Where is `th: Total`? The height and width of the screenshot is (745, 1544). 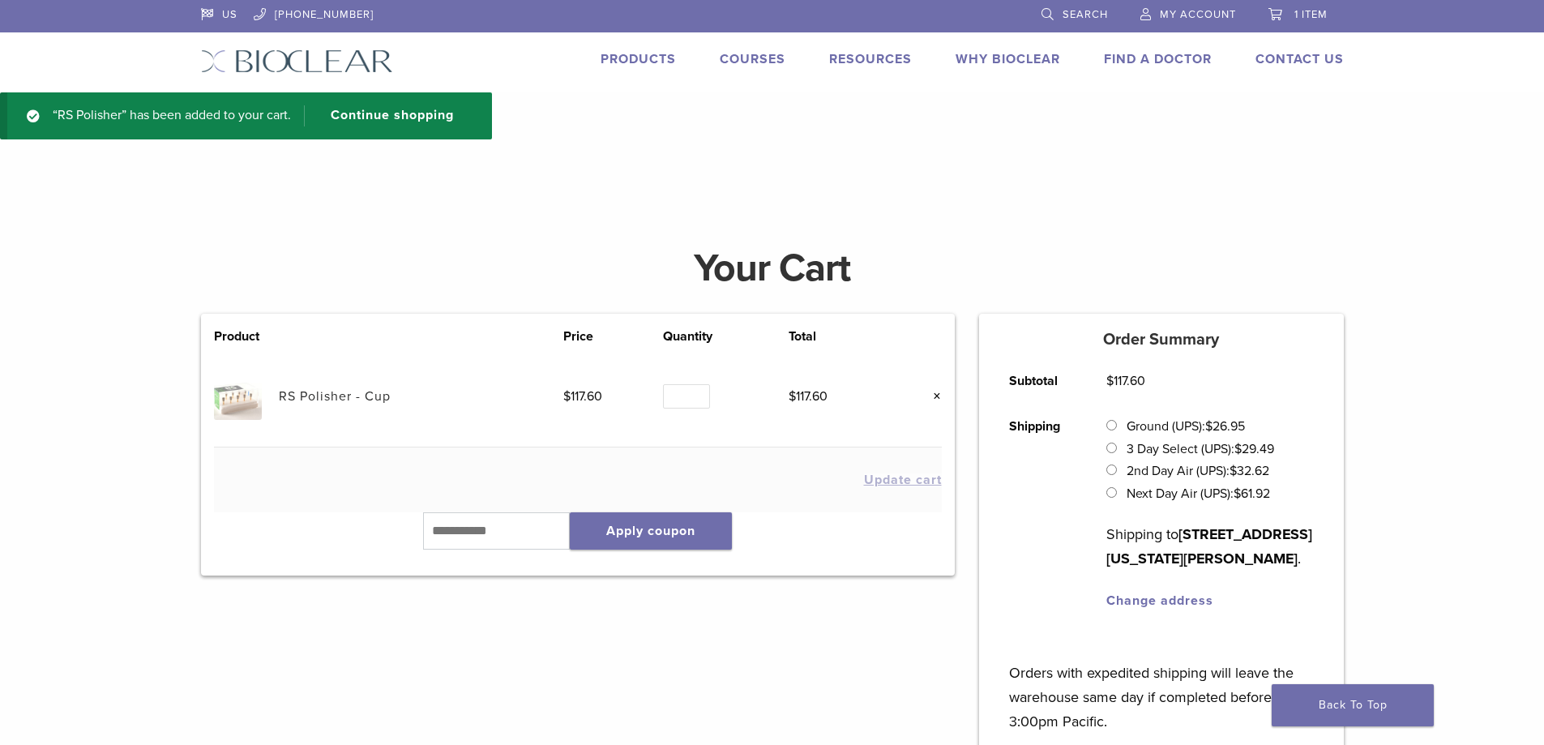
th: Total is located at coordinates (838, 336).